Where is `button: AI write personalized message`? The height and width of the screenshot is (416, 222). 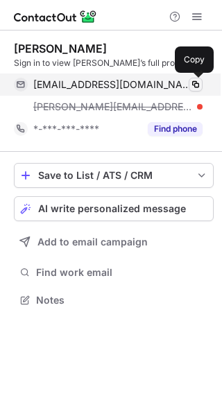
button: AI write personalized message is located at coordinates (114, 209).